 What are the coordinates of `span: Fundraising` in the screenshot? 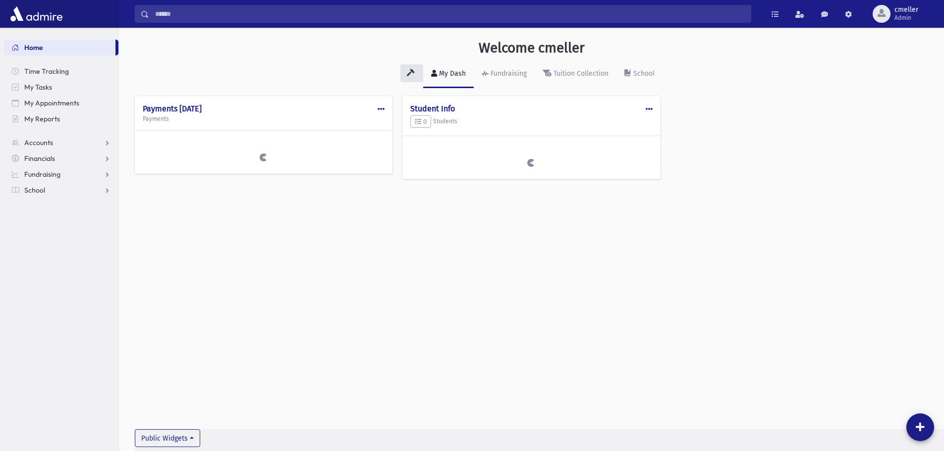 It's located at (42, 174).